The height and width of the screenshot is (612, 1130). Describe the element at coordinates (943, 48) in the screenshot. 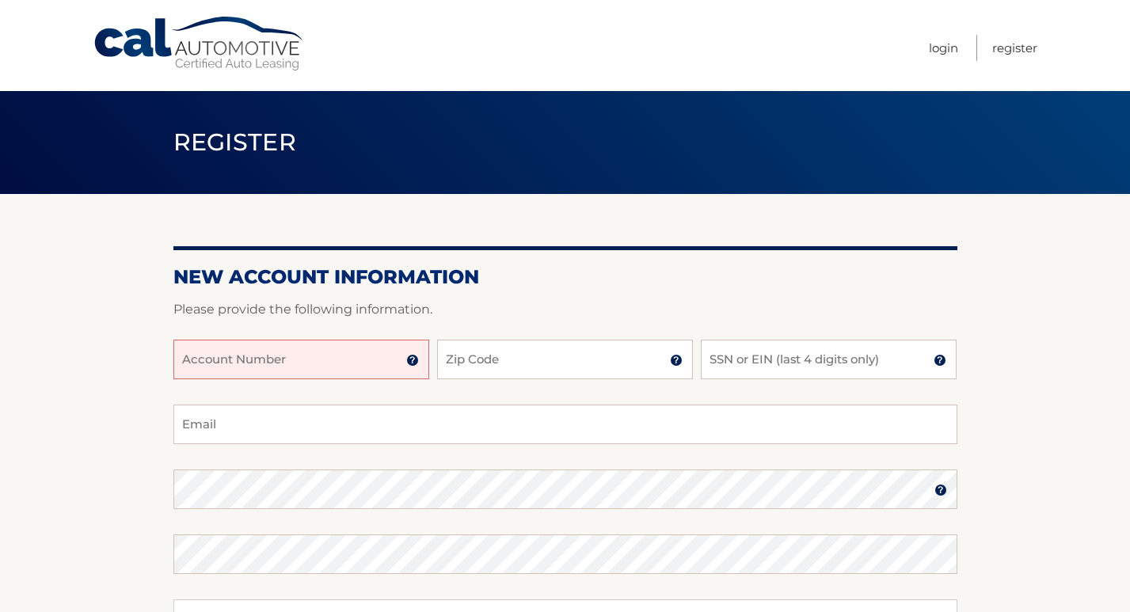

I see `a: Login` at that location.